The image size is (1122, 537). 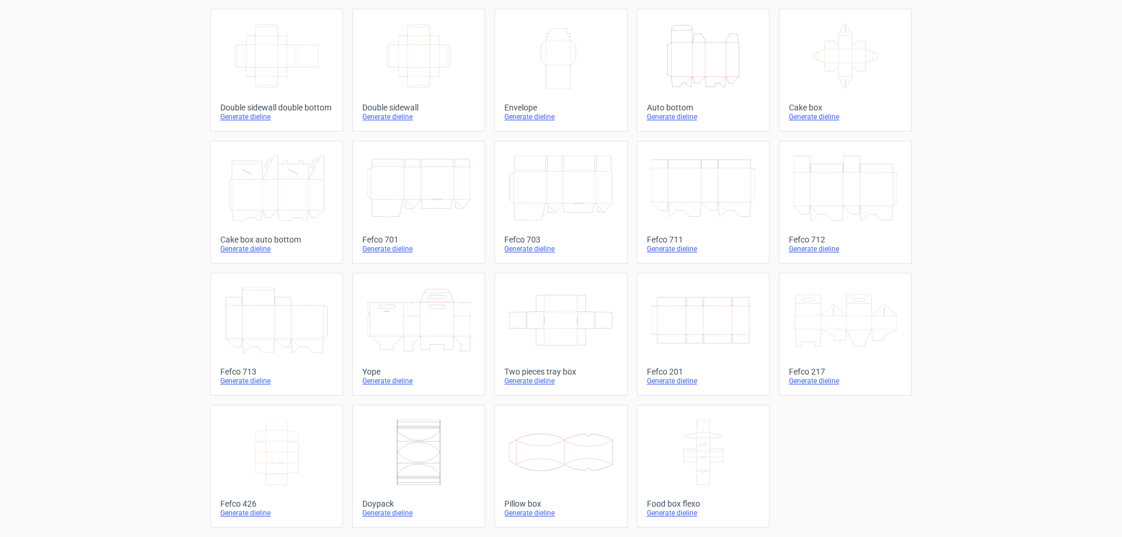 What do you see at coordinates (561, 202) in the screenshot?
I see `a: Fefco 703Generate dieline` at bounding box center [561, 202].